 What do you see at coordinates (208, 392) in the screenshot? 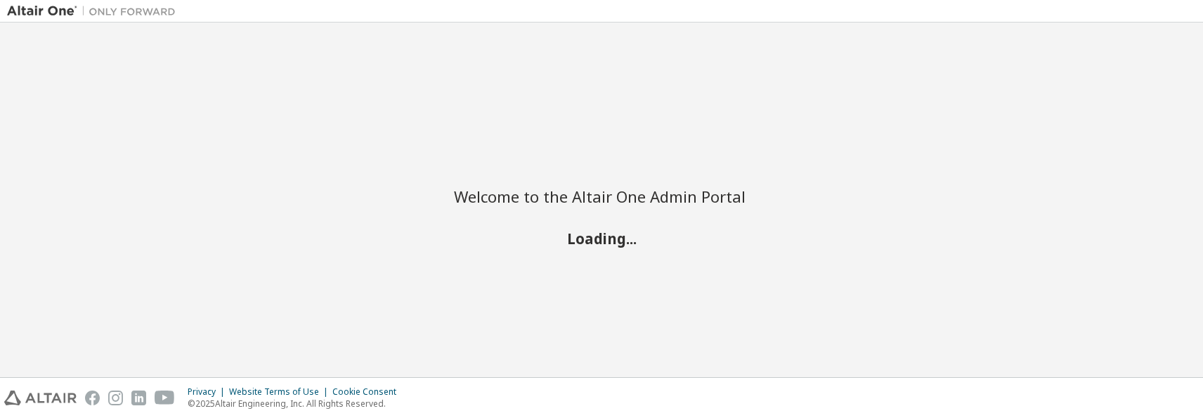
I see `div: Privacy` at bounding box center [208, 392].